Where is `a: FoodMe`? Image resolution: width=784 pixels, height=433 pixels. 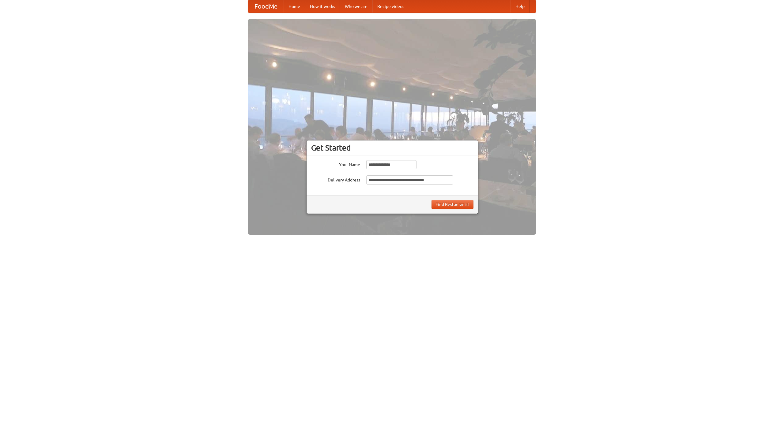
a: FoodMe is located at coordinates (266, 6).